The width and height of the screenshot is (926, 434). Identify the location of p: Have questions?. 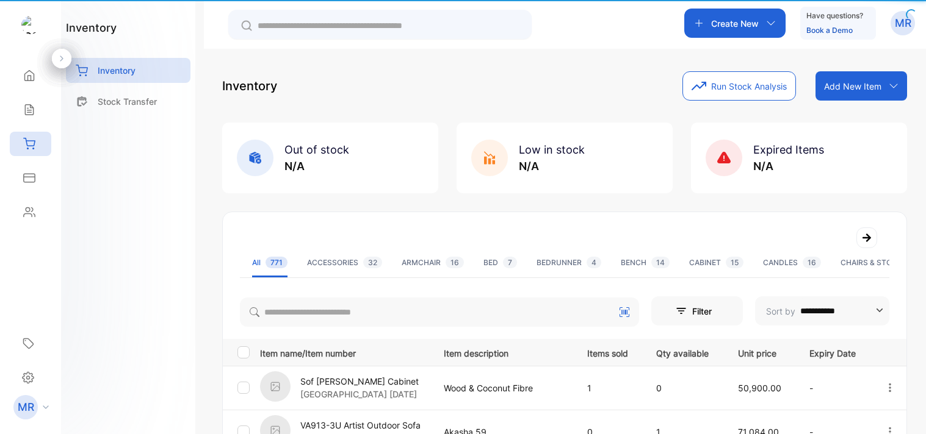
(834, 16).